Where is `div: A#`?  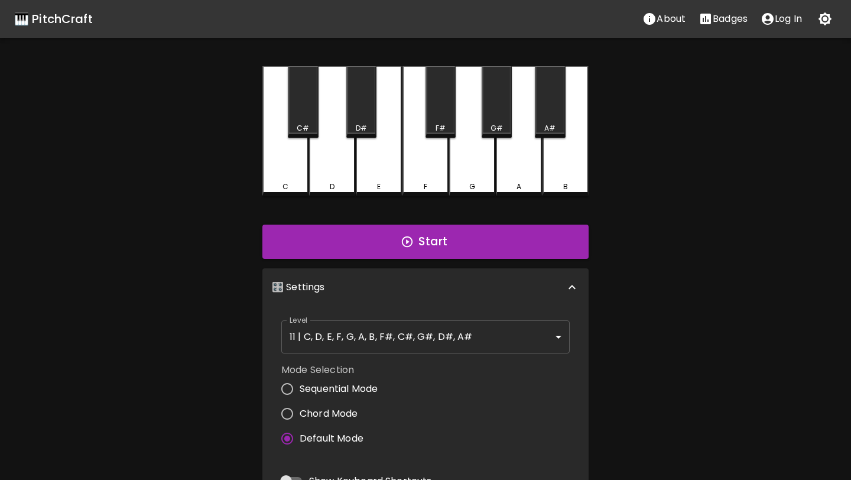 div: A# is located at coordinates (550, 128).